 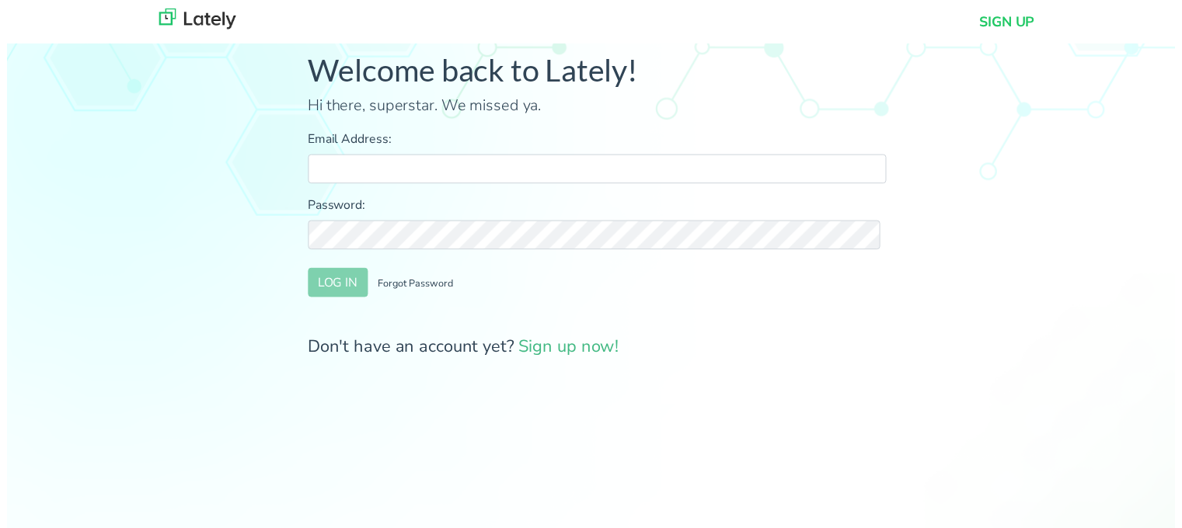 I want to click on a: SIGN UP, so click(x=1012, y=22).